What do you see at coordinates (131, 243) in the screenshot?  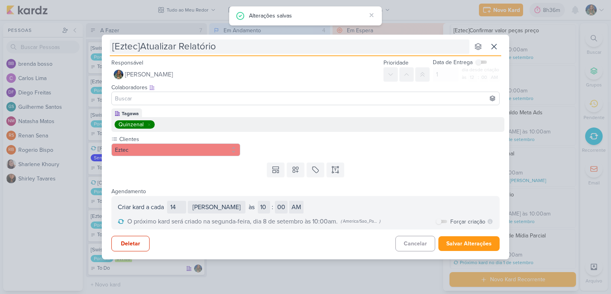 I see `button: Deletar` at bounding box center [131, 243].